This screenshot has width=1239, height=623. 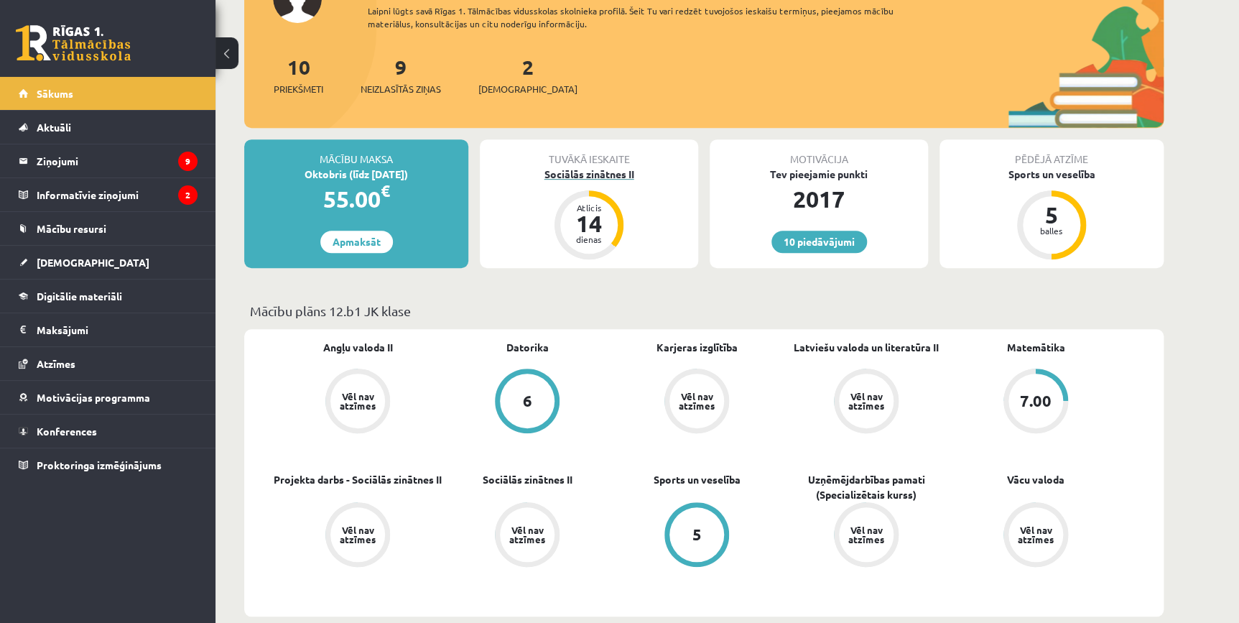 I want to click on div: Sociālās zinātnes II, so click(x=589, y=174).